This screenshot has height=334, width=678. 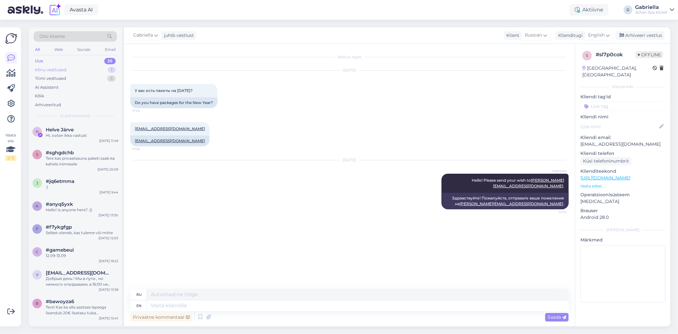 What do you see at coordinates (82, 161) in the screenshot?
I see `div: Tere kas privaatsauna paketi saab ka kahele inimesele` at bounding box center [82, 161].